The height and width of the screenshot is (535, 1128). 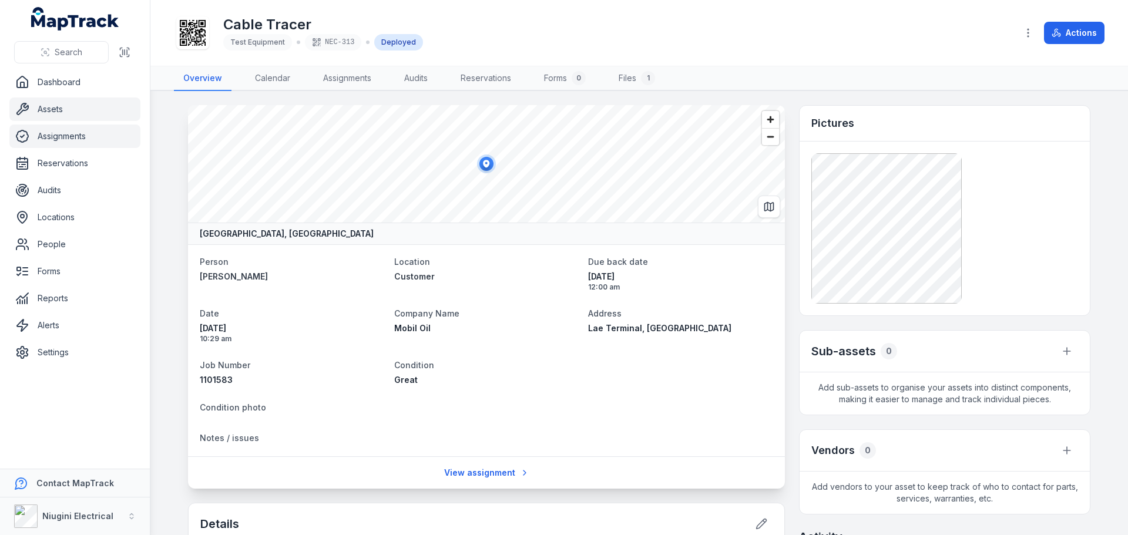 What do you see at coordinates (648, 78) in the screenshot?
I see `div: 1` at bounding box center [648, 78].